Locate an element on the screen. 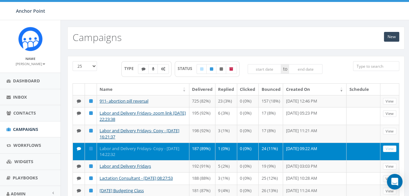 Image resolution: width=409 pixels, height=196 pixels. td: 1 (0%) is located at coordinates (226, 151).